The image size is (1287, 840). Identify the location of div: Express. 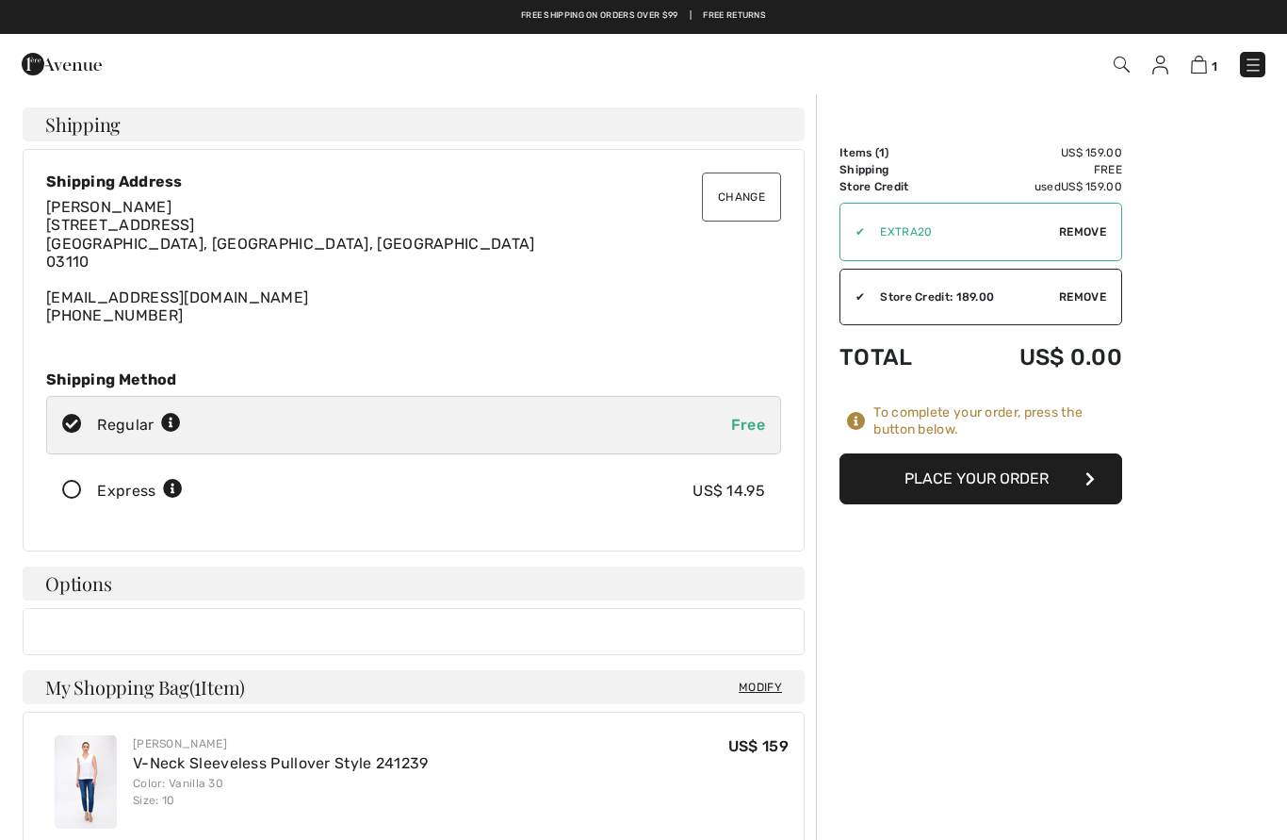
(139, 491).